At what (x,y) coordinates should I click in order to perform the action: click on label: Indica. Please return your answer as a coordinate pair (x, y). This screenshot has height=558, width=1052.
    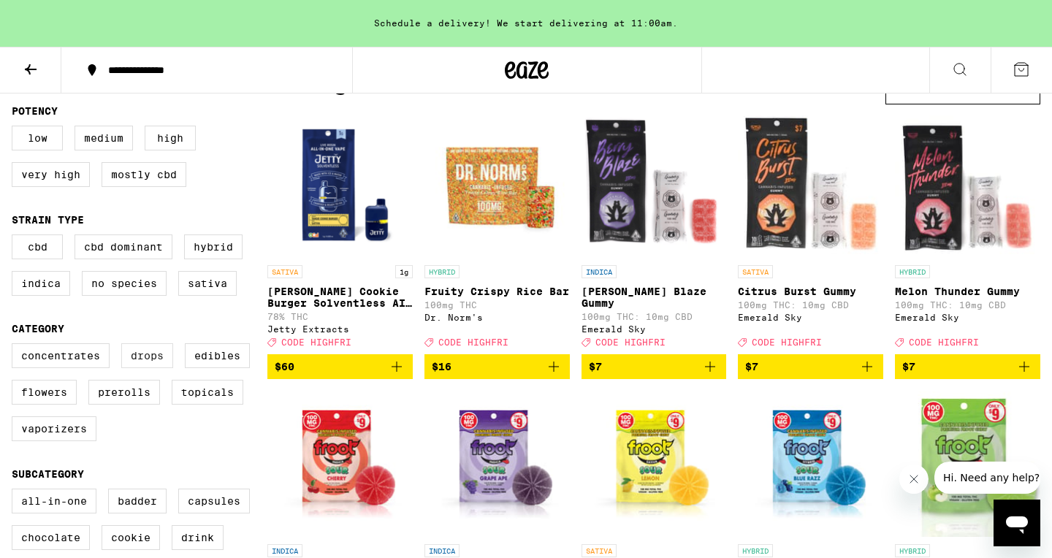
    Looking at the image, I should click on (41, 284).